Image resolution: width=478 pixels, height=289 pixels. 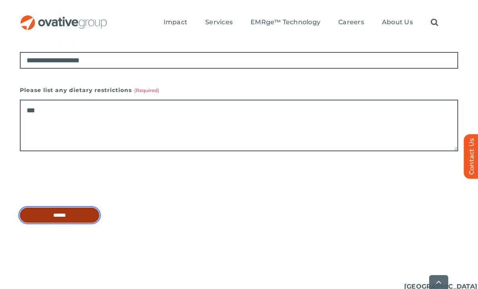 I want to click on a: Careers, so click(x=351, y=23).